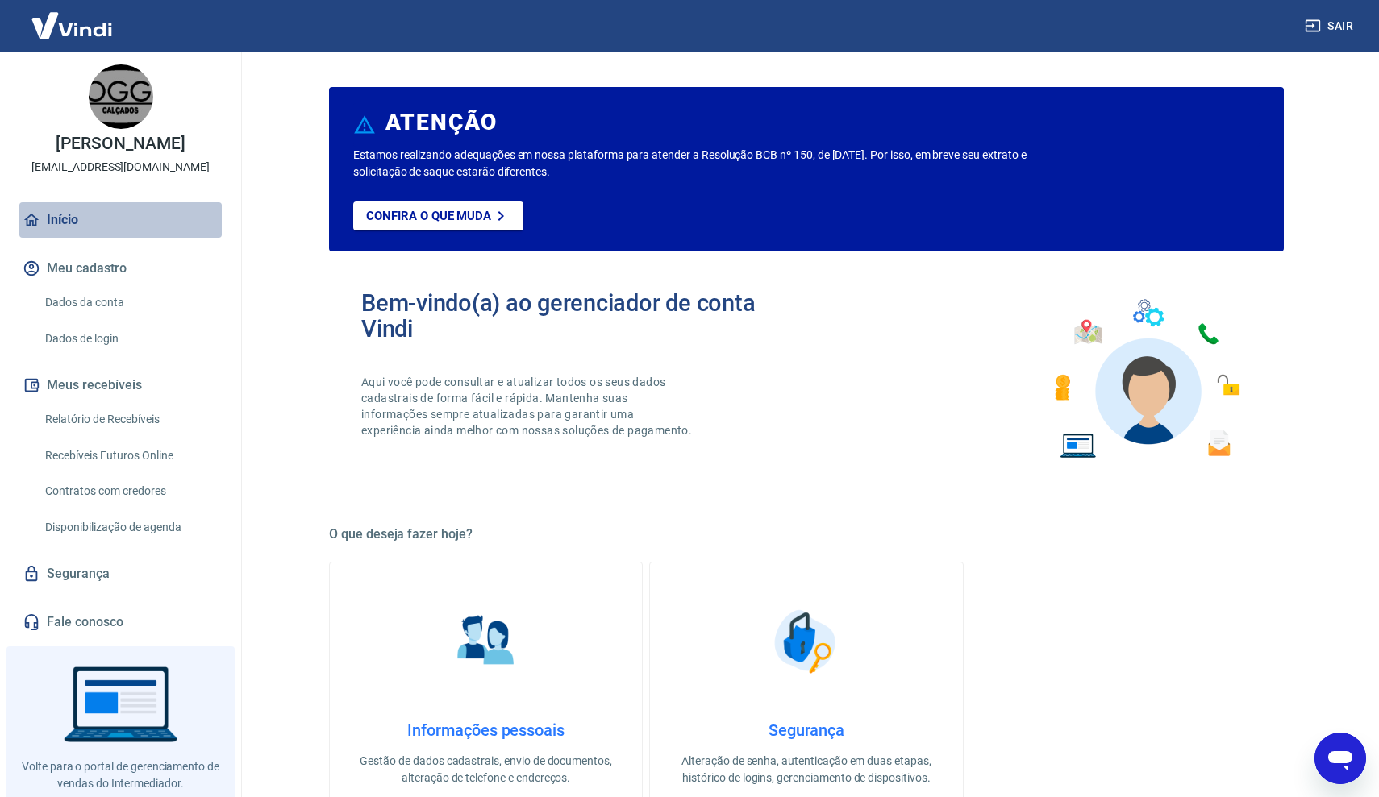  Describe the element at coordinates (72, 25) in the screenshot. I see `img: Vindi` at that location.